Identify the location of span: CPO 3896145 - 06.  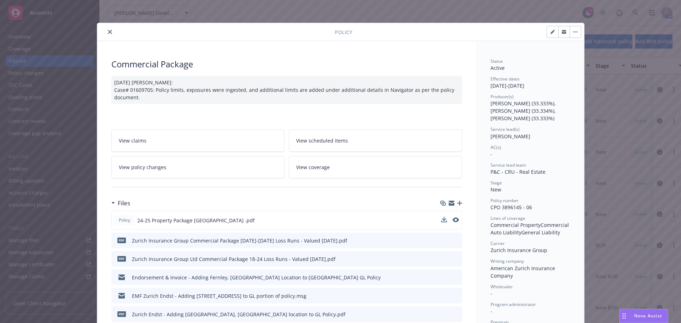
(511, 207).